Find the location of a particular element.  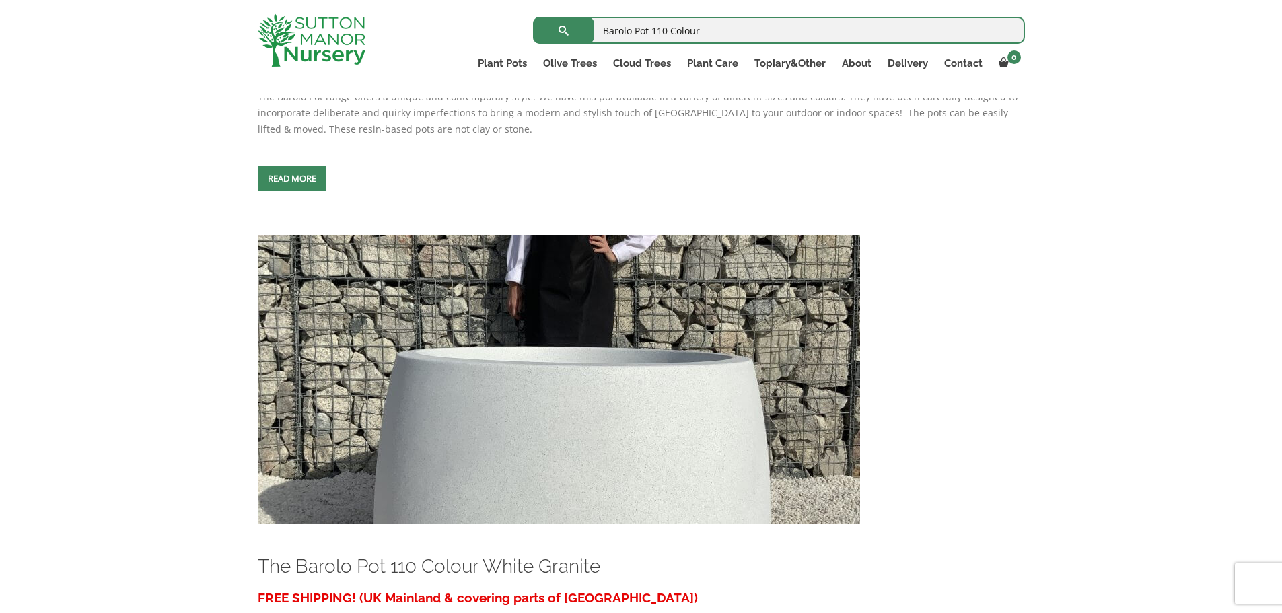

a: Cloud Trees is located at coordinates (642, 63).